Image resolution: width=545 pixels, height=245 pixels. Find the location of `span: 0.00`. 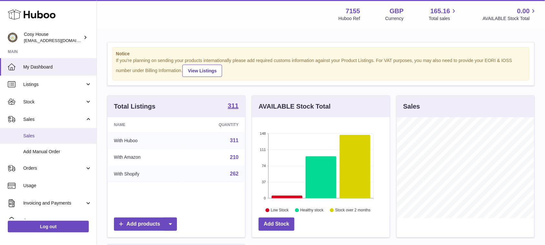

span: 0.00 is located at coordinates (524, 11).